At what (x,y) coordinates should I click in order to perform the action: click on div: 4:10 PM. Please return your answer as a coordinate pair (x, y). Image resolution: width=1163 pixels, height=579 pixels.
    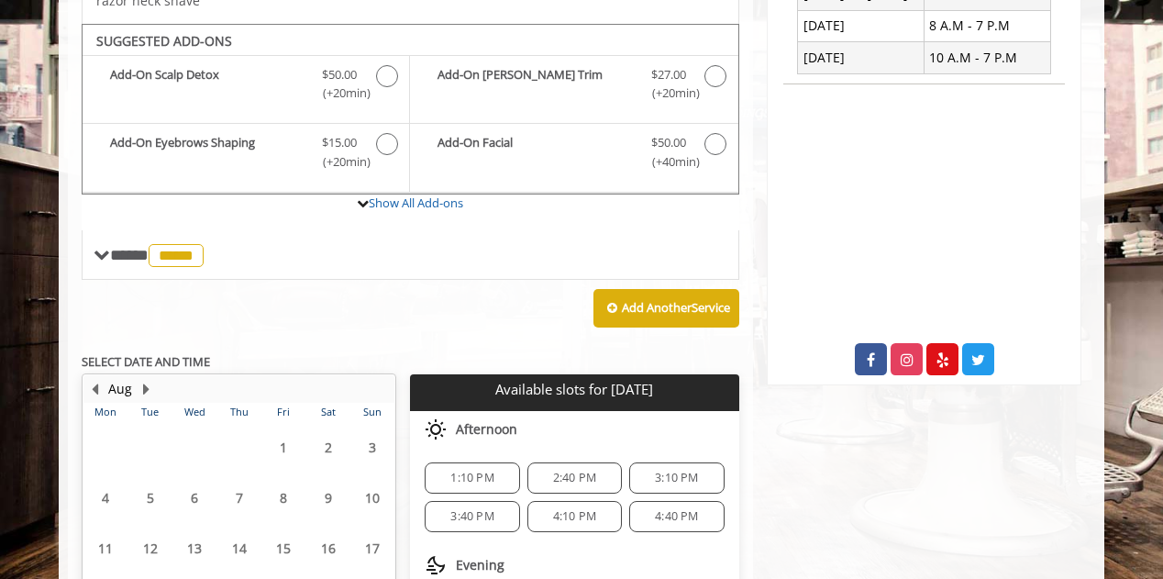
    Looking at the image, I should click on (574, 516).